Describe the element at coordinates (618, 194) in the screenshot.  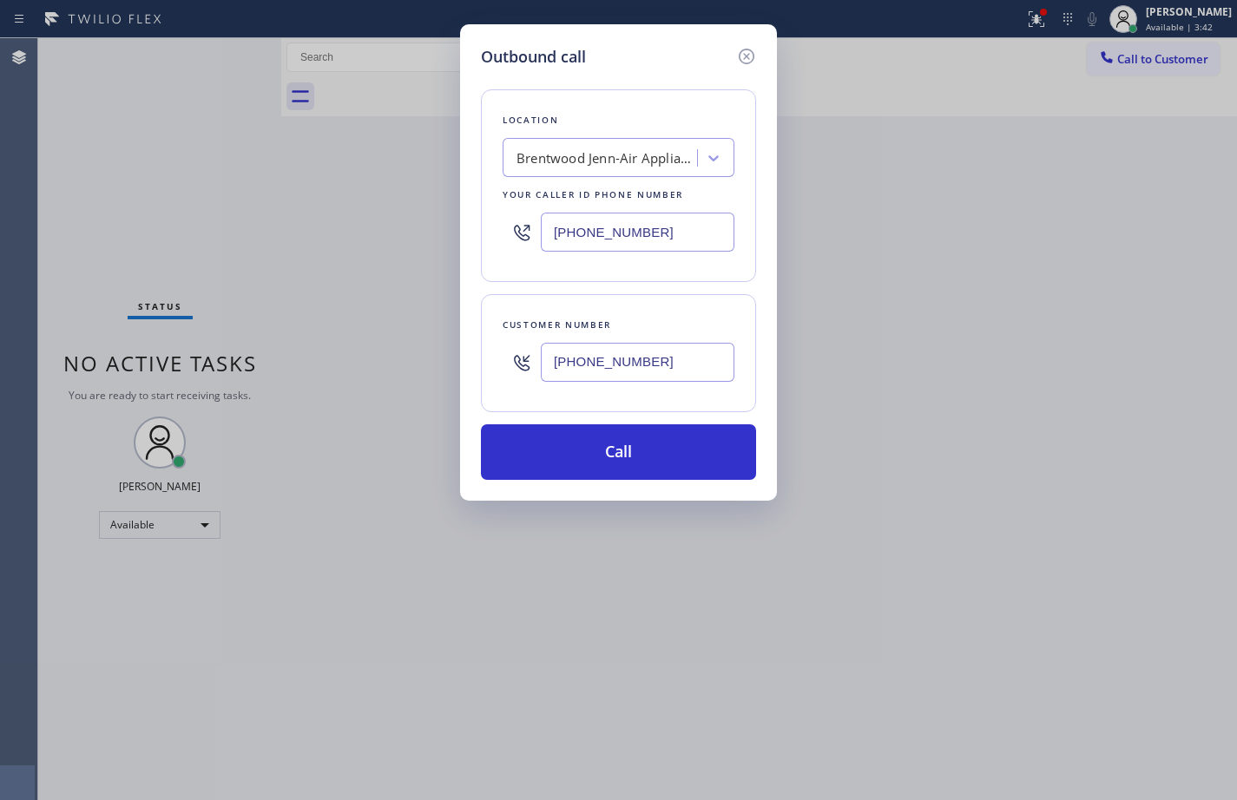
I see `div: Your caller id phone number` at that location.